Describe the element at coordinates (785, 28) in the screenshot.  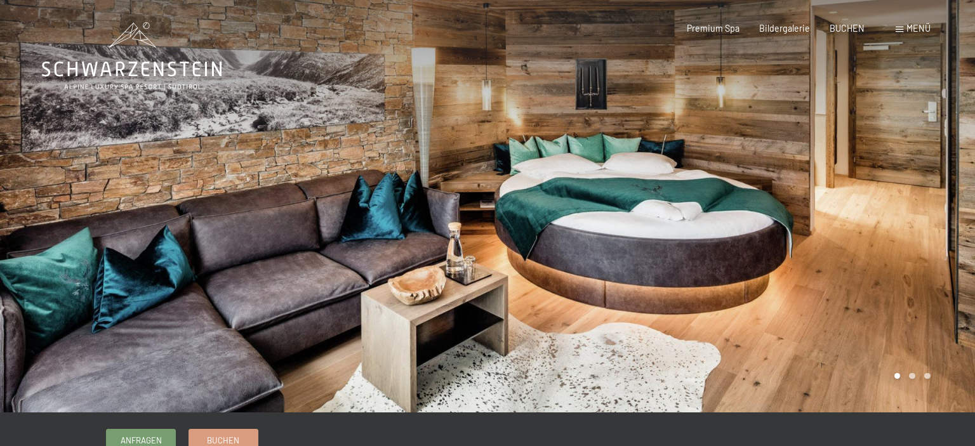
I see `span: Bildergalerie` at that location.